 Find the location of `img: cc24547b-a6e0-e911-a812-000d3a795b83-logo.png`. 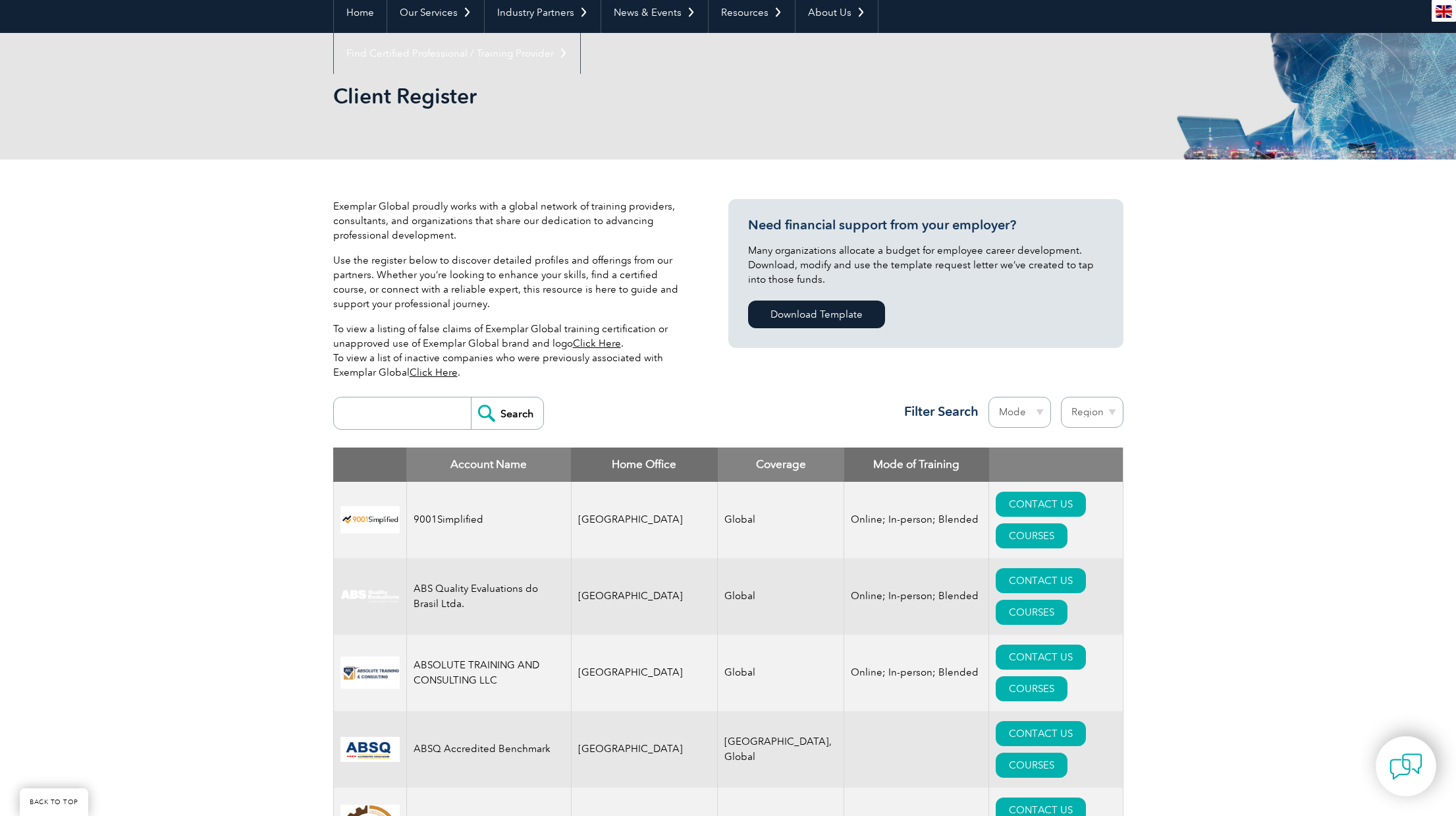

img: cc24547b-a6e0-e911-a812-000d3a795b83-logo.png is located at coordinates (370, 749).